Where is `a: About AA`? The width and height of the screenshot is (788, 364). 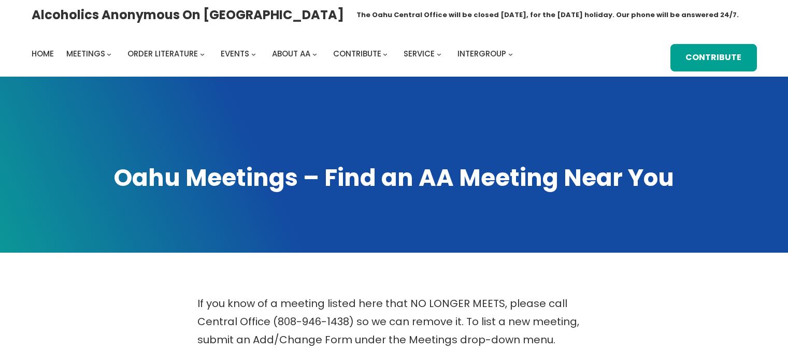
a: About AA is located at coordinates (291, 54).